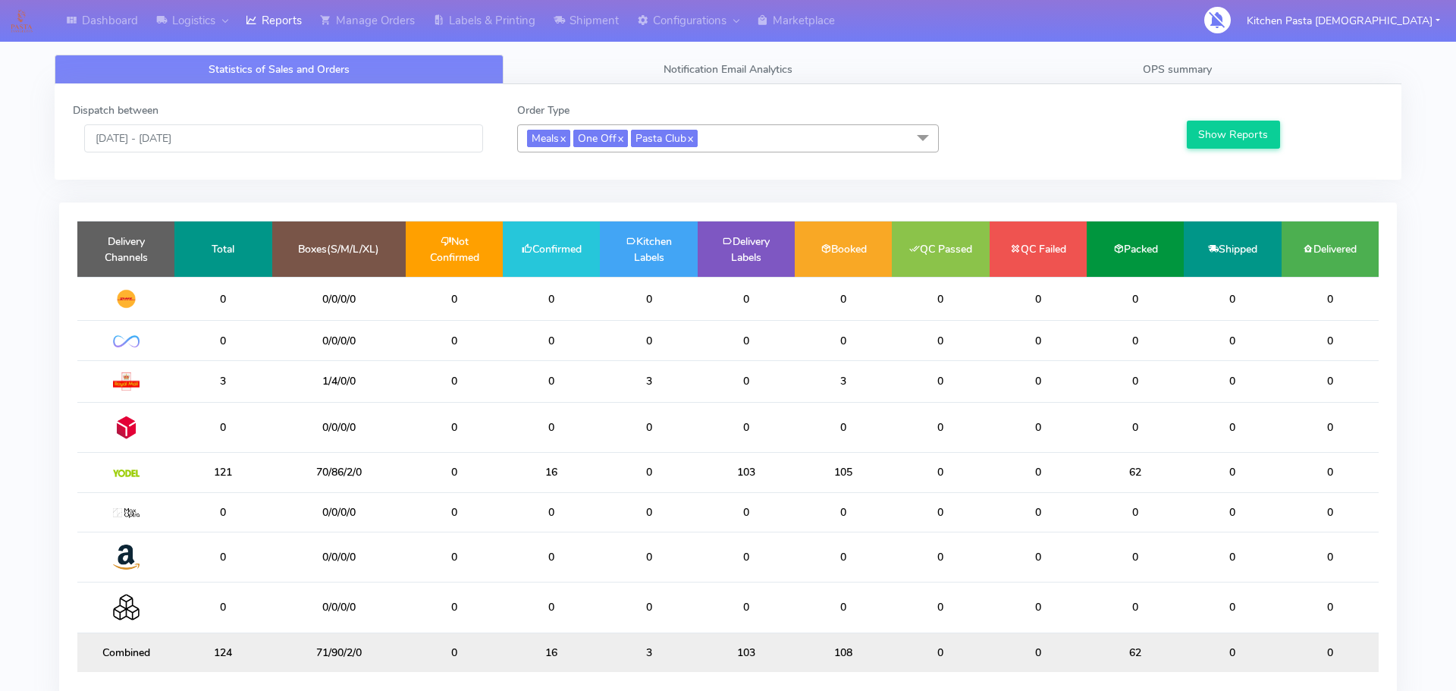 This screenshot has width=1456, height=691. I want to click on td: Combined, so click(126, 652).